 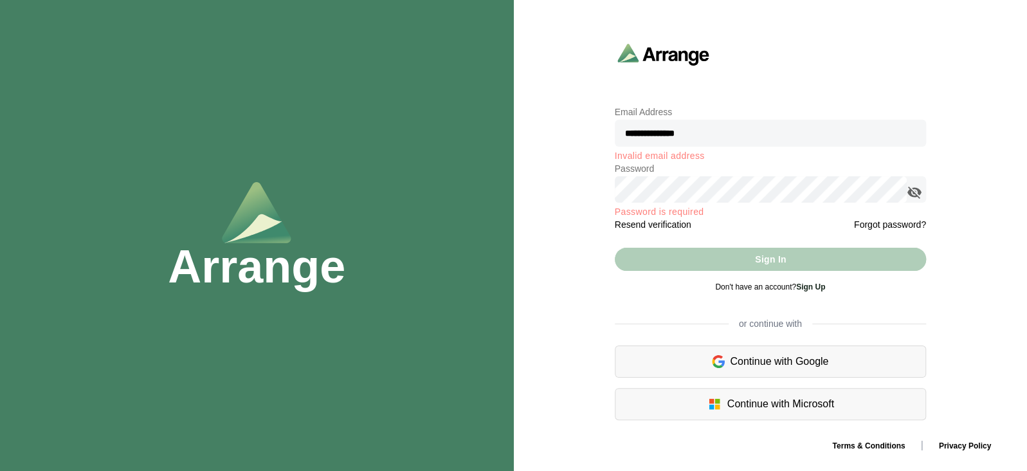 I want to click on div: Invalid email address, so click(x=770, y=156).